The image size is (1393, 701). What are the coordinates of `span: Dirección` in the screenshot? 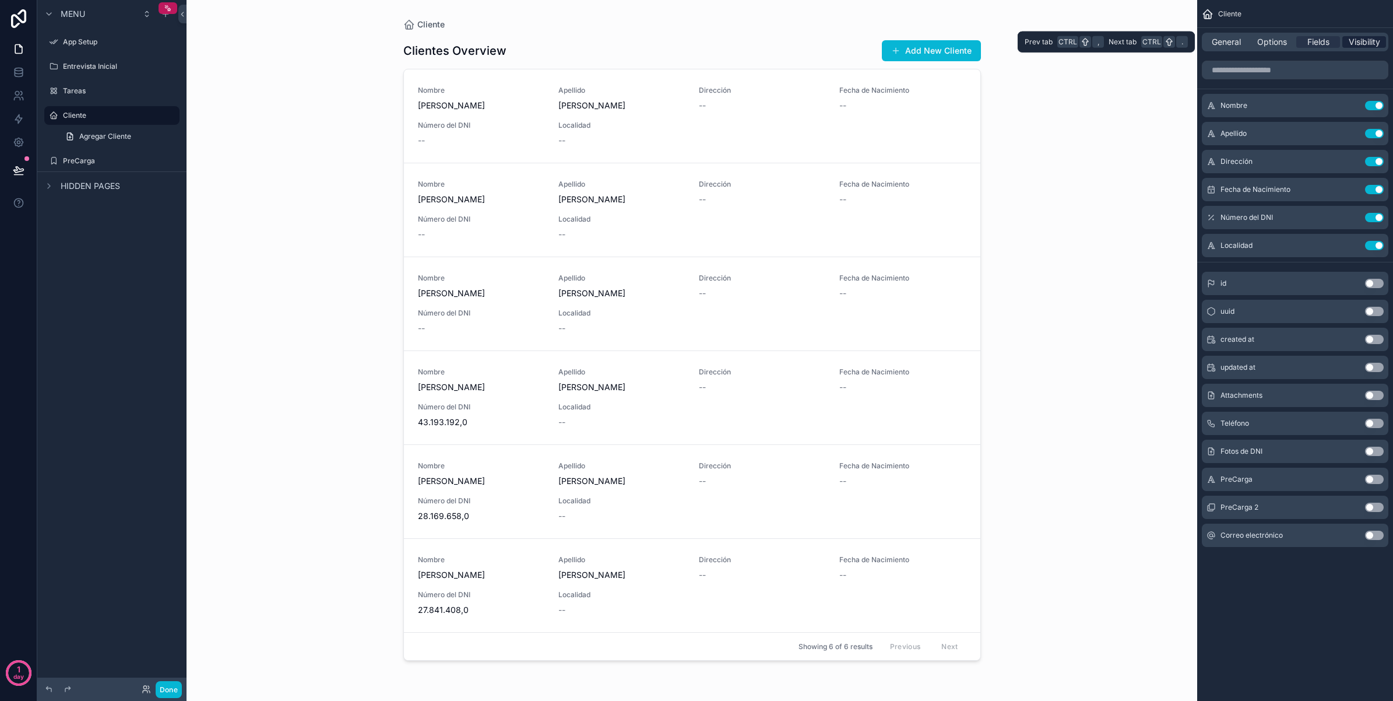 It's located at (1237, 161).